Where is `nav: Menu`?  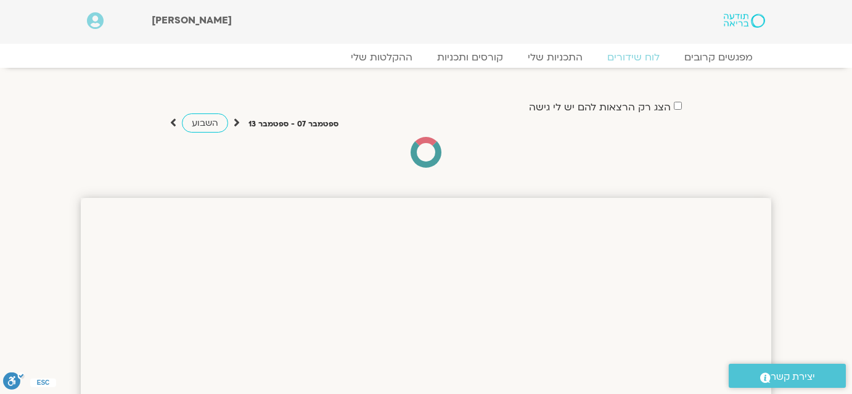 nav: Menu is located at coordinates (426, 57).